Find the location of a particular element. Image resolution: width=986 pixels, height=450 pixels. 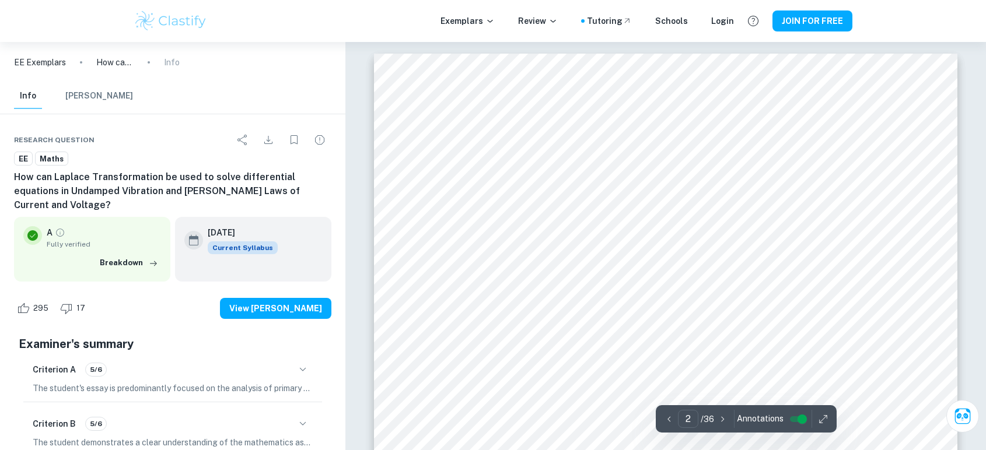

span: Annotations is located at coordinates (760, 419).